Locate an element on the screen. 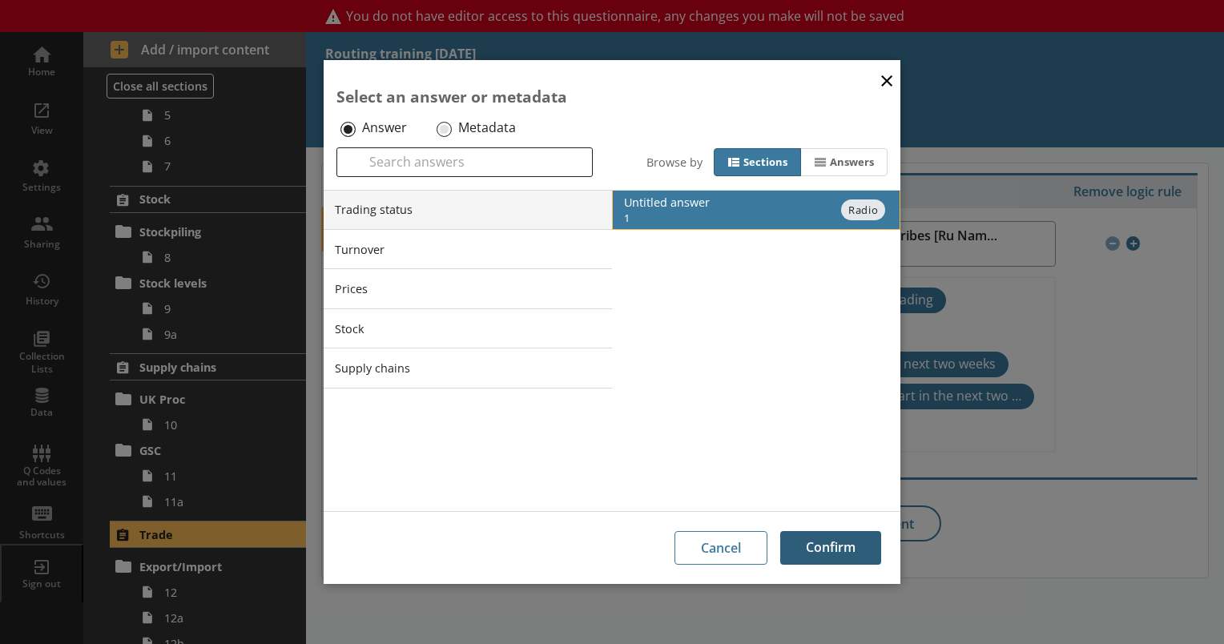 This screenshot has height=644, width=1224. button: Confirm is located at coordinates (831, 548).